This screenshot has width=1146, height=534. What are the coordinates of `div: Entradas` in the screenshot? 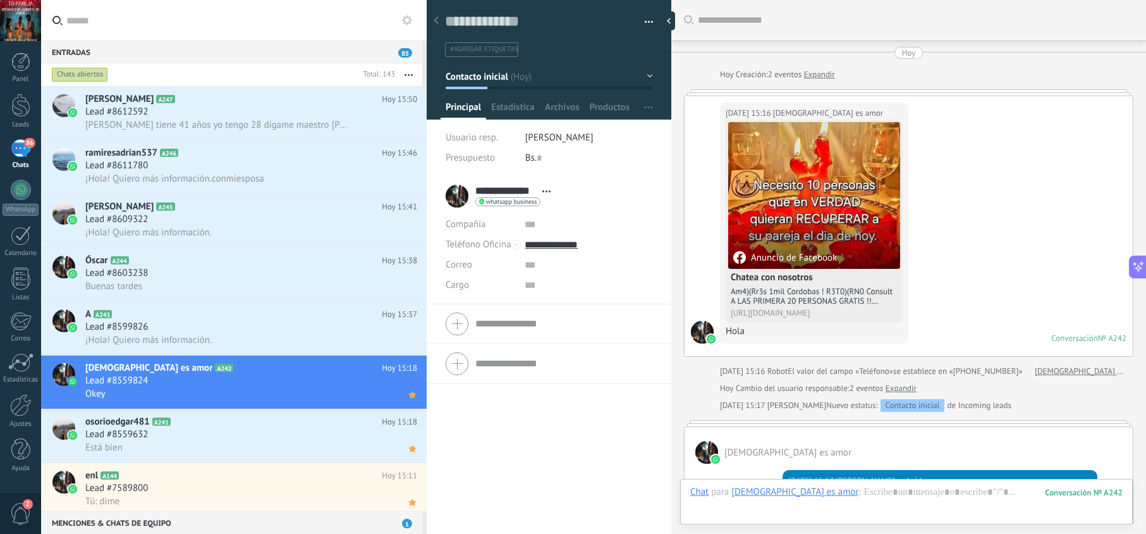 It's located at (231, 52).